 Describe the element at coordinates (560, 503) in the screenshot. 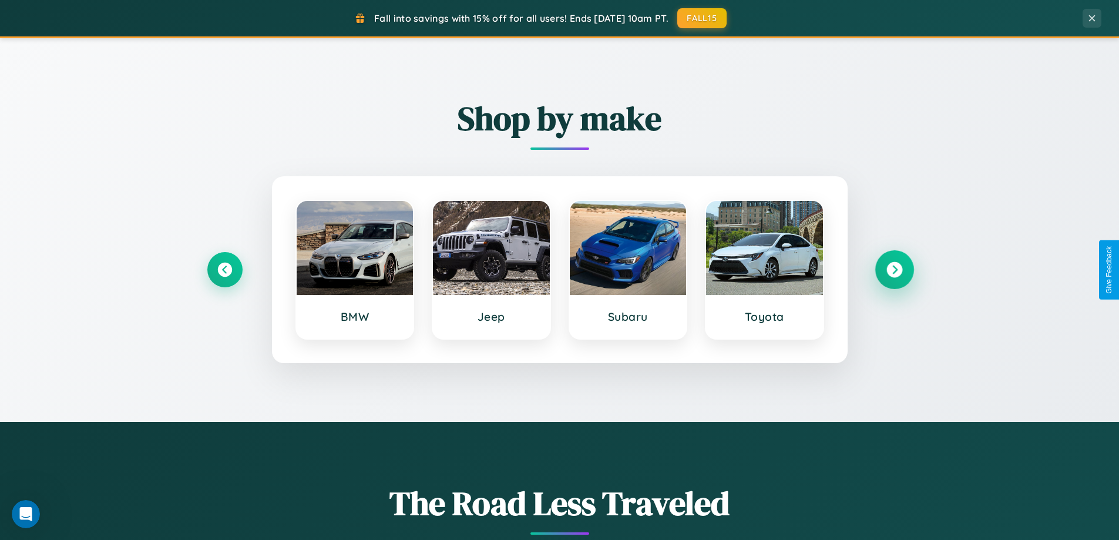

I see `h1: The Road Less Traveled` at that location.